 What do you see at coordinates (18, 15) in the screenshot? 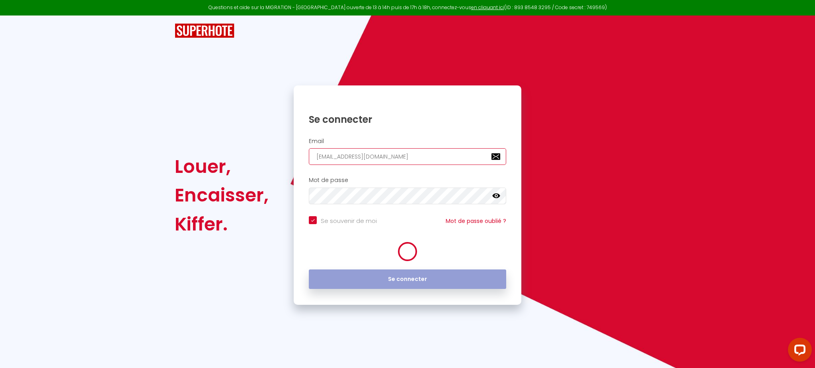
I see `button: Open LiveChat chat widget` at bounding box center [18, 15].